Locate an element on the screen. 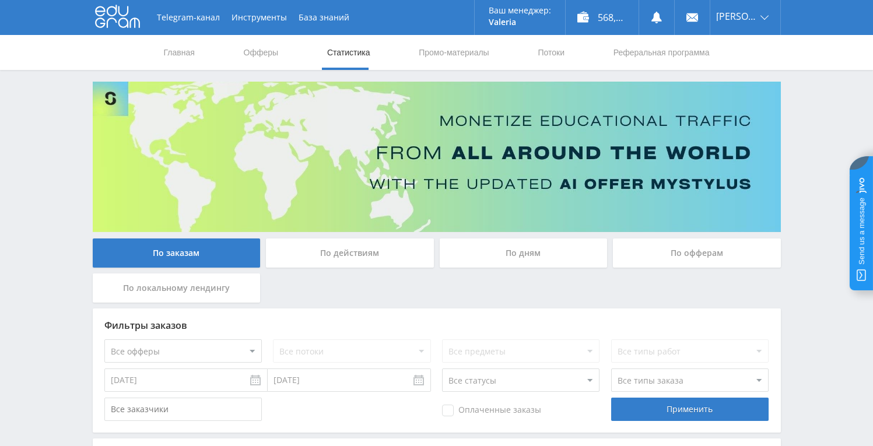  div: По локальному лендингу is located at coordinates (177, 288).